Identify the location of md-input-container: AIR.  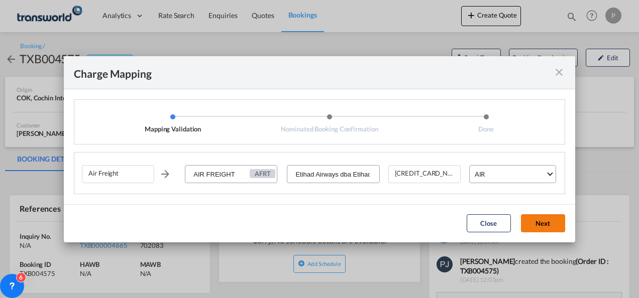
(512, 175).